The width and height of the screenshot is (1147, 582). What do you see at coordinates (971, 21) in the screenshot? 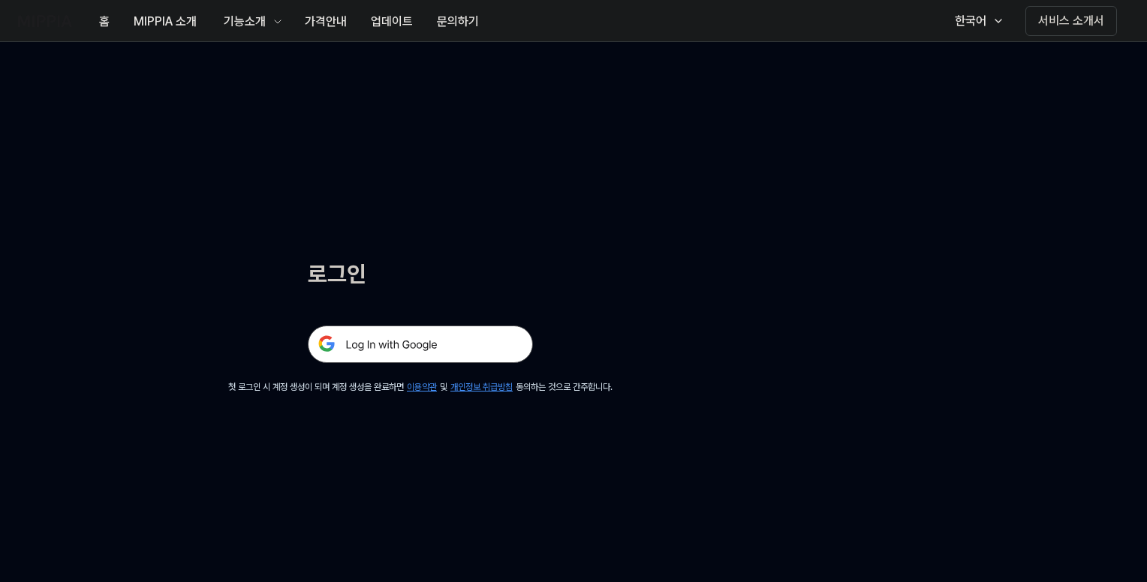
I see `div: 한국어` at bounding box center [971, 21].